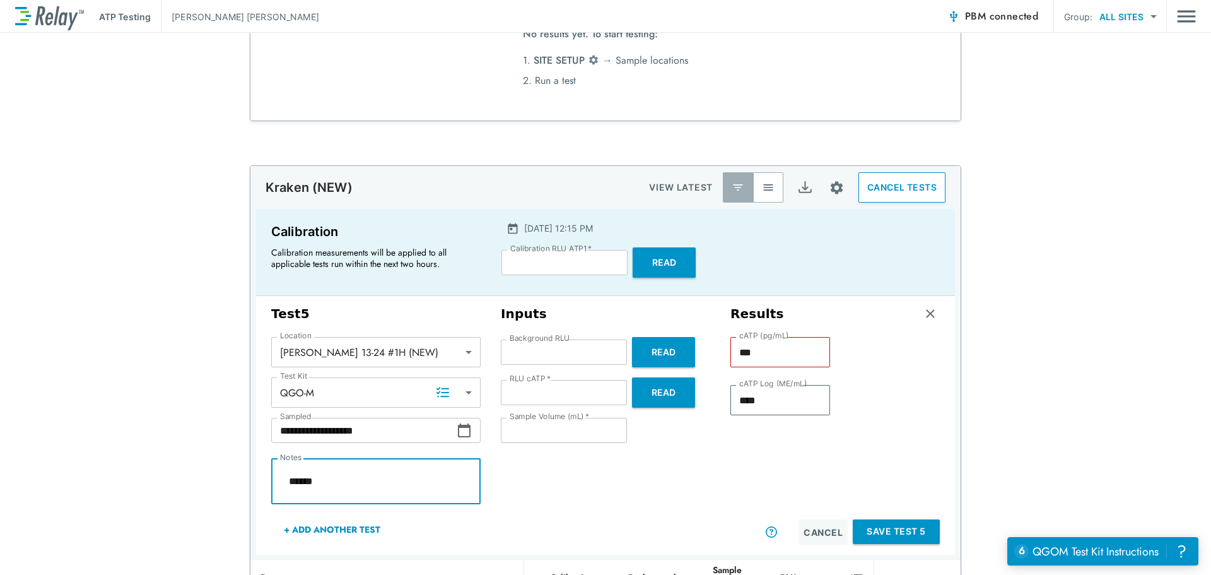  What do you see at coordinates (372, 258) in the screenshot?
I see `p: Calibration measurements will be applied to all applicable tests run within the next two hours.` at bounding box center [372, 258].